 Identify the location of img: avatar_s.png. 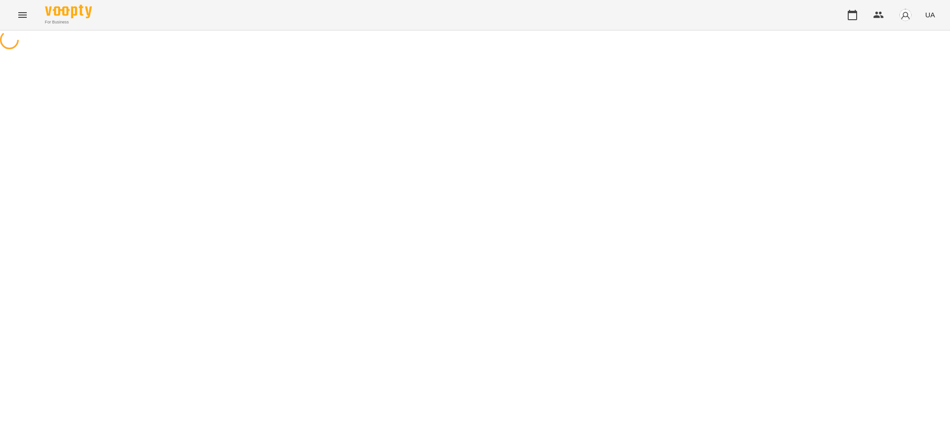
(906, 15).